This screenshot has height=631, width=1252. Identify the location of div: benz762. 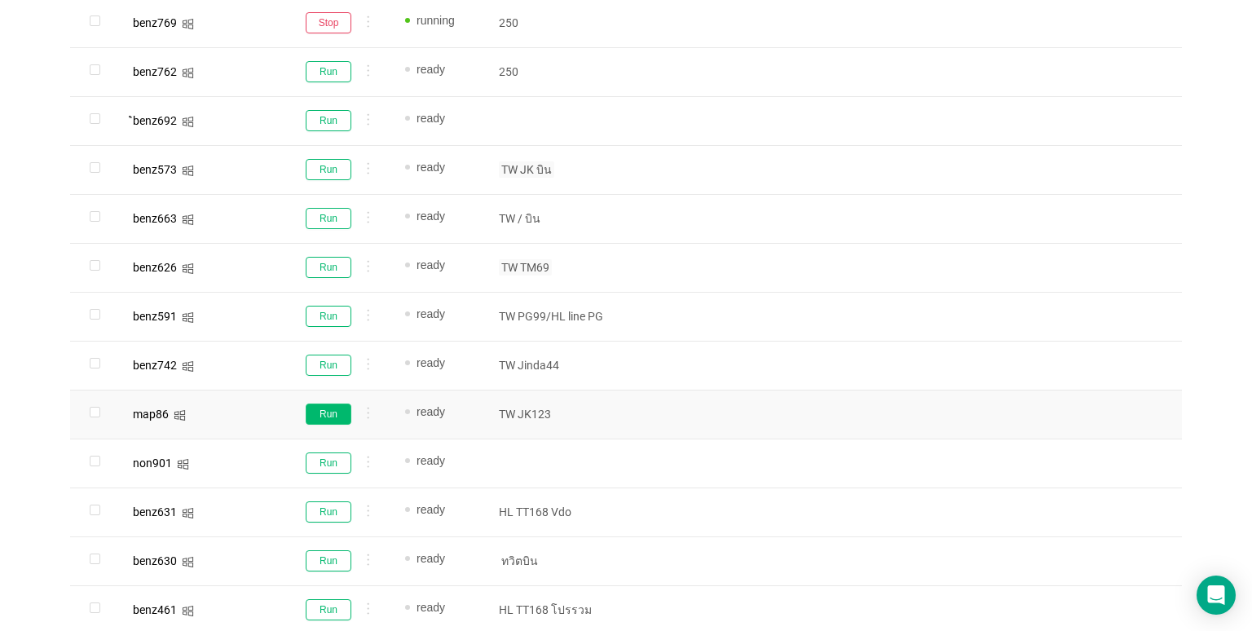
(155, 72).